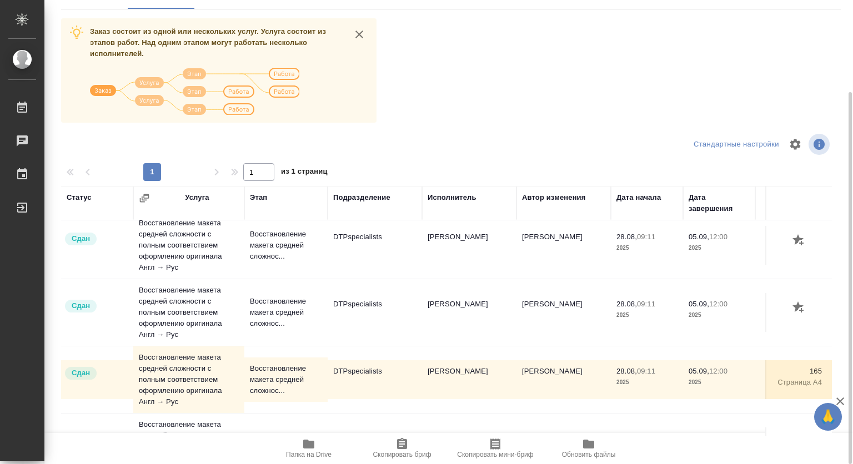 The image size is (853, 464). I want to click on div: split button, so click(737, 144).